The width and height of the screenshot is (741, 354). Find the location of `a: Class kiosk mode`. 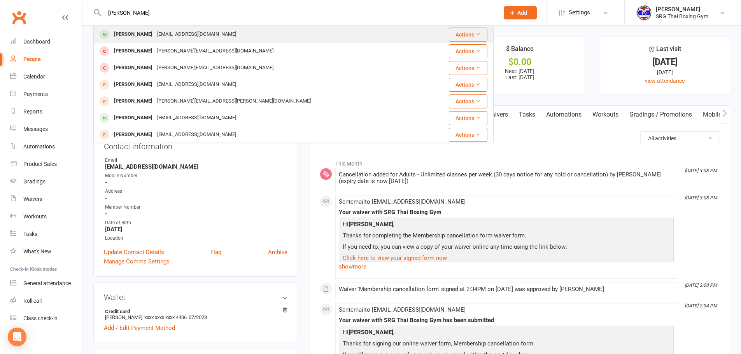

a: Class kiosk mode is located at coordinates (46, 318).